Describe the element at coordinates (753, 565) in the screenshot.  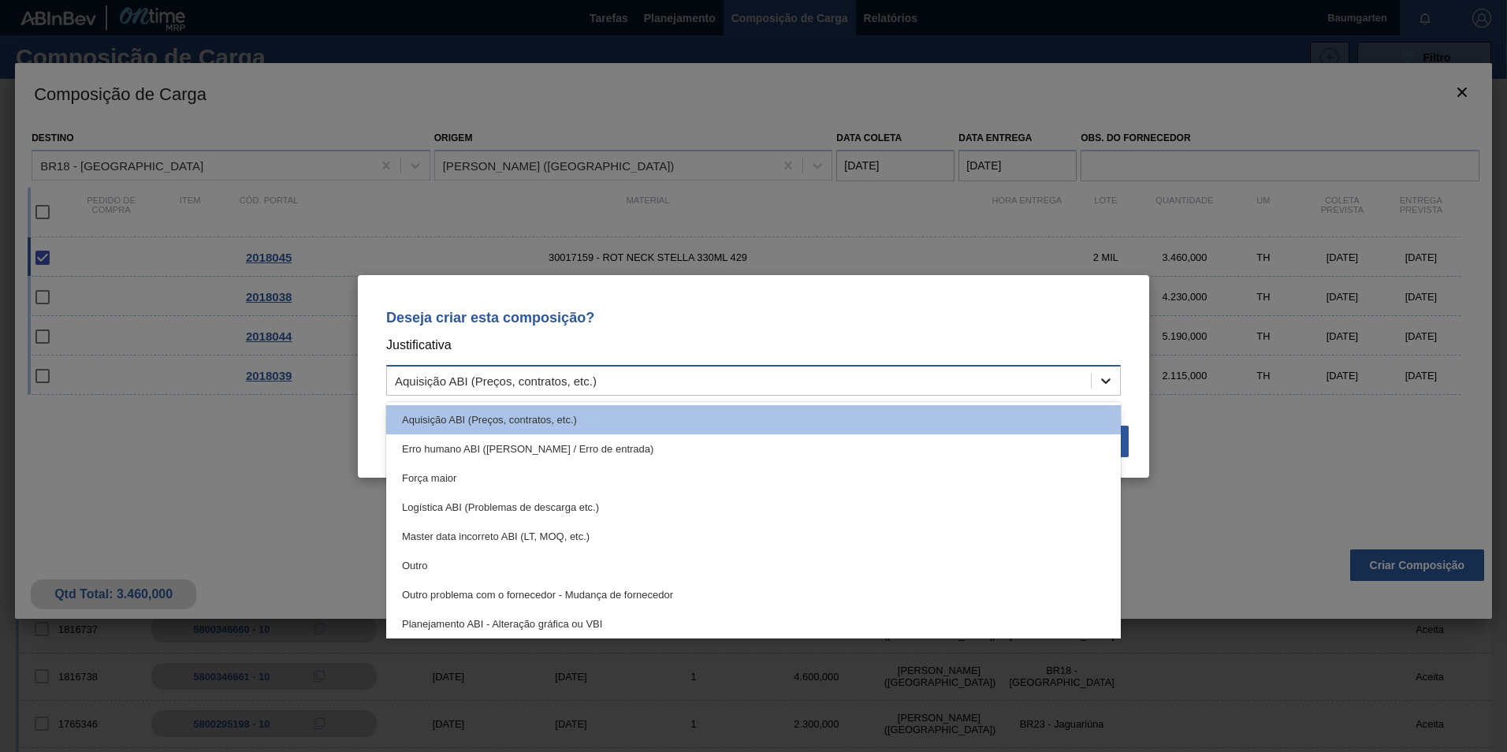
I see `div: Outro` at that location.